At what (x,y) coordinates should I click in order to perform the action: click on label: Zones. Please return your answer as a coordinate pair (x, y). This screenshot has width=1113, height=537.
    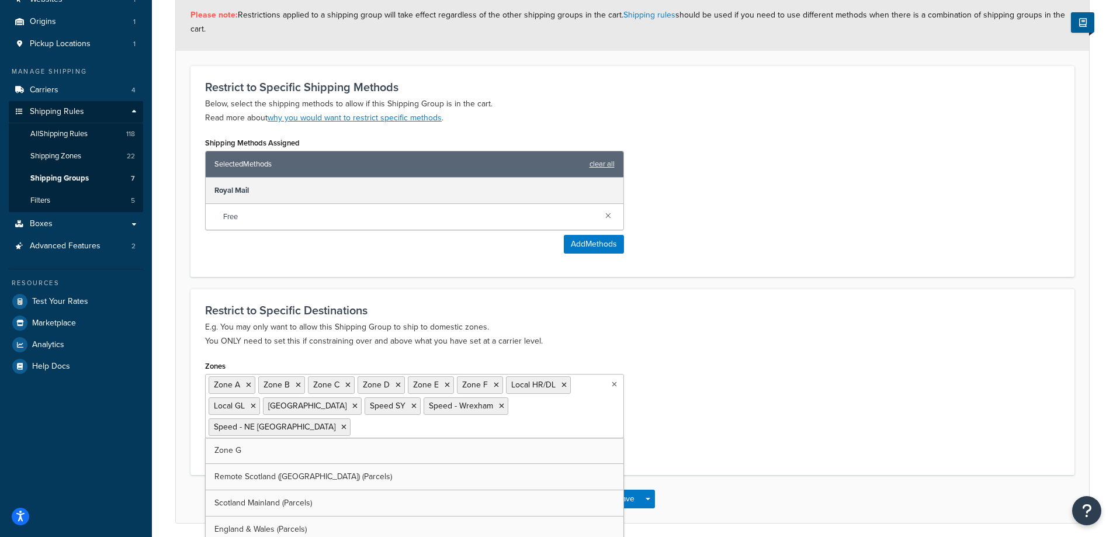
    Looking at the image, I should click on (215, 366).